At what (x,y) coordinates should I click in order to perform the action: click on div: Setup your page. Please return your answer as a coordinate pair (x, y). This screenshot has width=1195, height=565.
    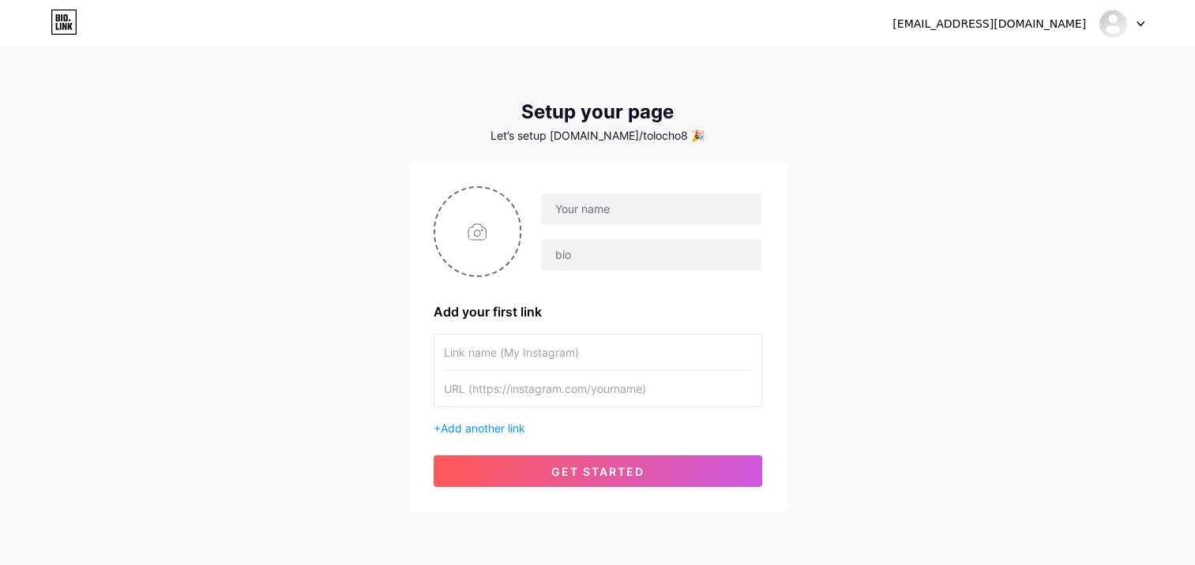
    Looking at the image, I should click on (598, 112).